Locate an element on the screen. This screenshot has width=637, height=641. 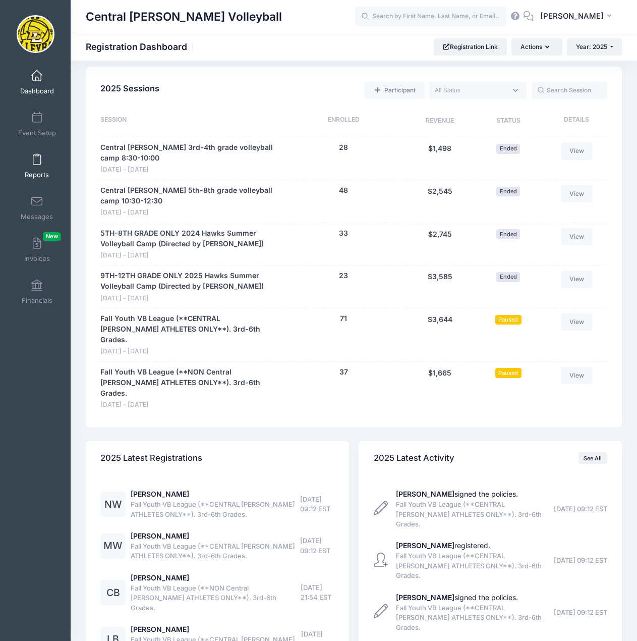
input: Search by First Name, Last Name, or Email... is located at coordinates (431, 17).